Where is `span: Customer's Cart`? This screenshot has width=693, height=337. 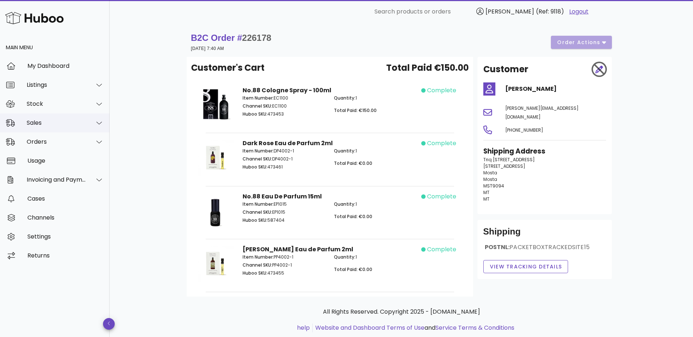
span: Customer's Cart is located at coordinates (227, 68).